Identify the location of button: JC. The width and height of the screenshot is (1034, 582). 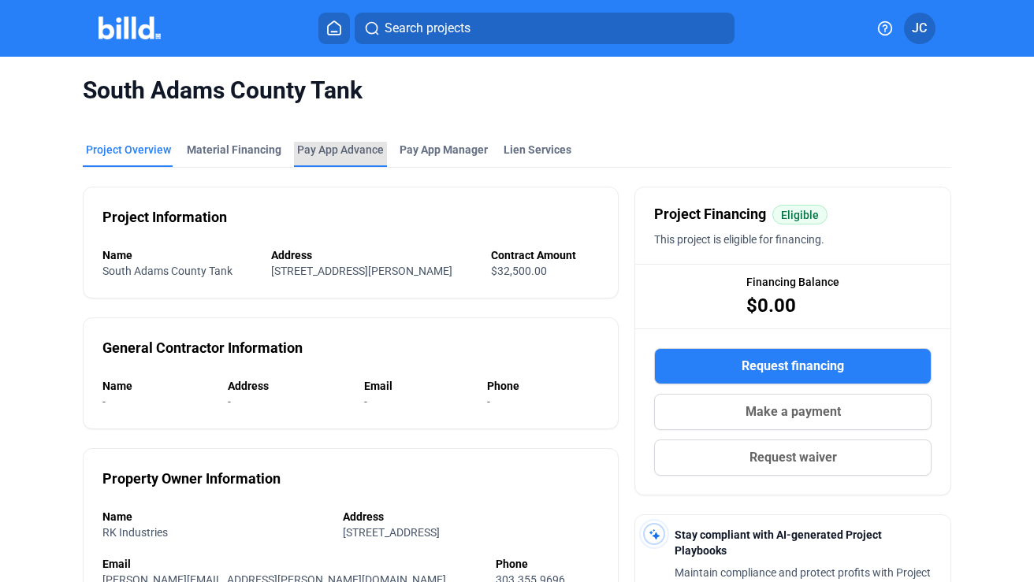
(919, 28).